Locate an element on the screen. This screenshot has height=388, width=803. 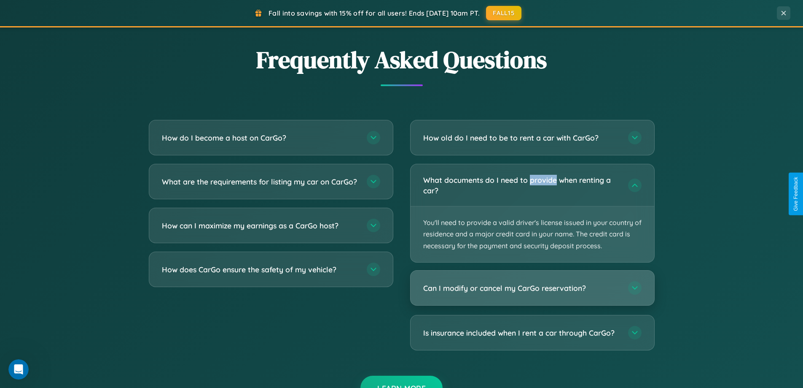
button: FALL15 is located at coordinates (504, 13).